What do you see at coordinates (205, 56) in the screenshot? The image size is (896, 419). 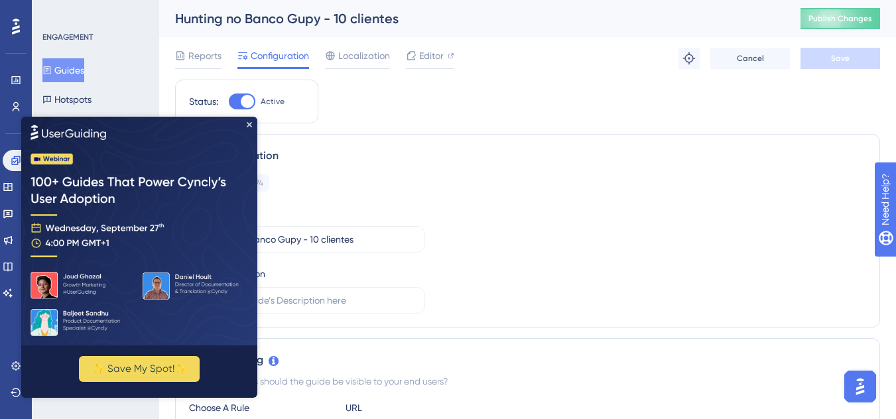 I see `span: Reports` at bounding box center [205, 56].